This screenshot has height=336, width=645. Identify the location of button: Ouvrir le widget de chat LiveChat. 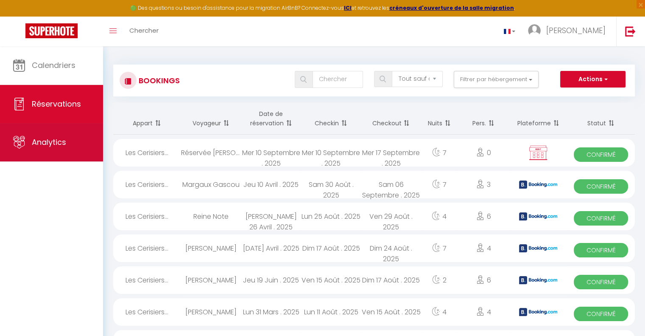
(20, 16).